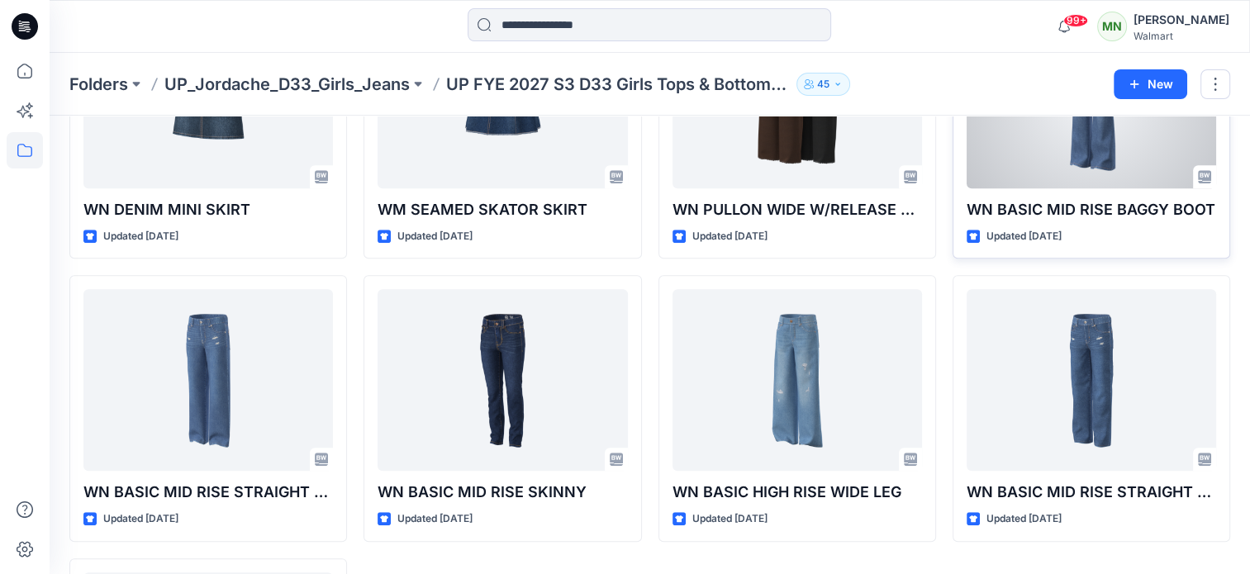 The image size is (1250, 574). I want to click on span: 99+, so click(1076, 21).